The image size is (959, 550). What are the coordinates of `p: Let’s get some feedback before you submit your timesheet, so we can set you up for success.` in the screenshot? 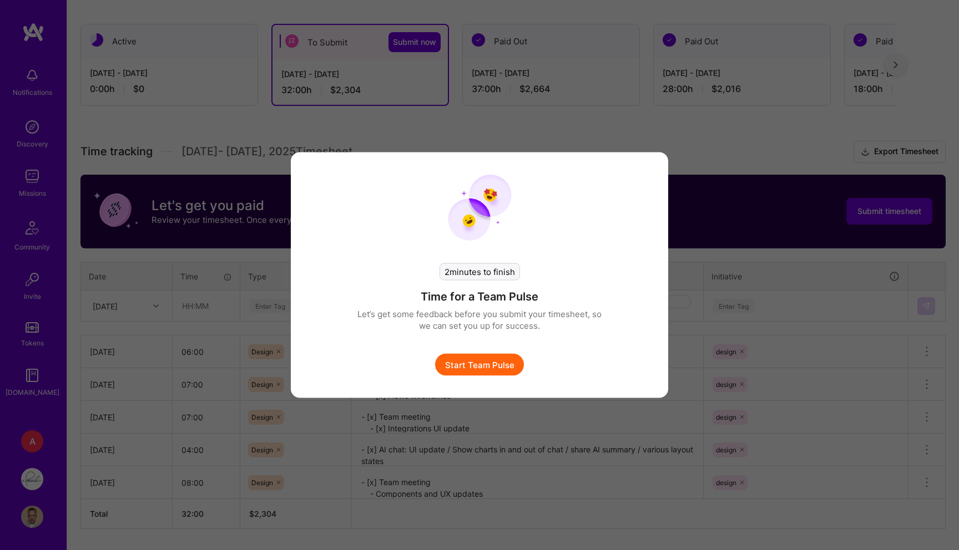 It's located at (479, 320).